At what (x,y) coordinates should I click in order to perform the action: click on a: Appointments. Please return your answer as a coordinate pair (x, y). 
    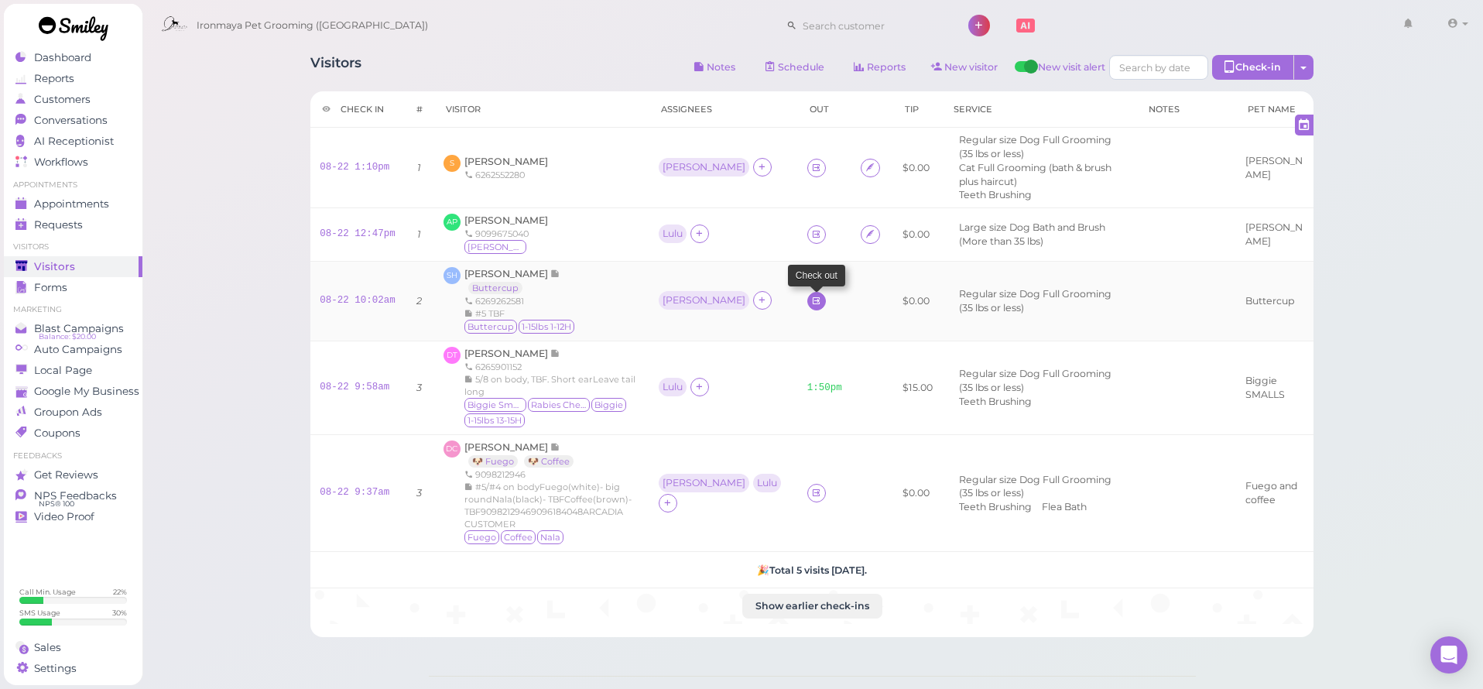
    Looking at the image, I should click on (73, 204).